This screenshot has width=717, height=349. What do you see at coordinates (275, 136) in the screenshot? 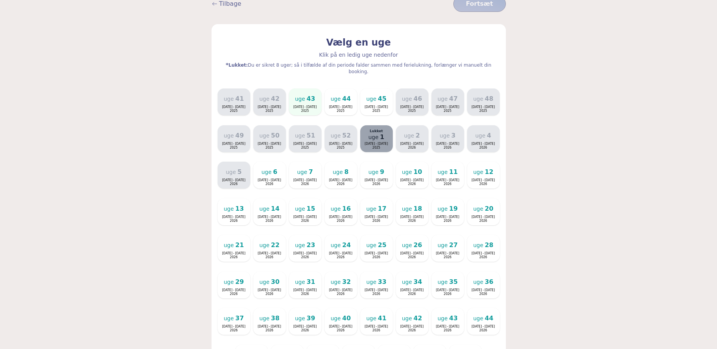
I see `span: 50` at bounding box center [275, 136].